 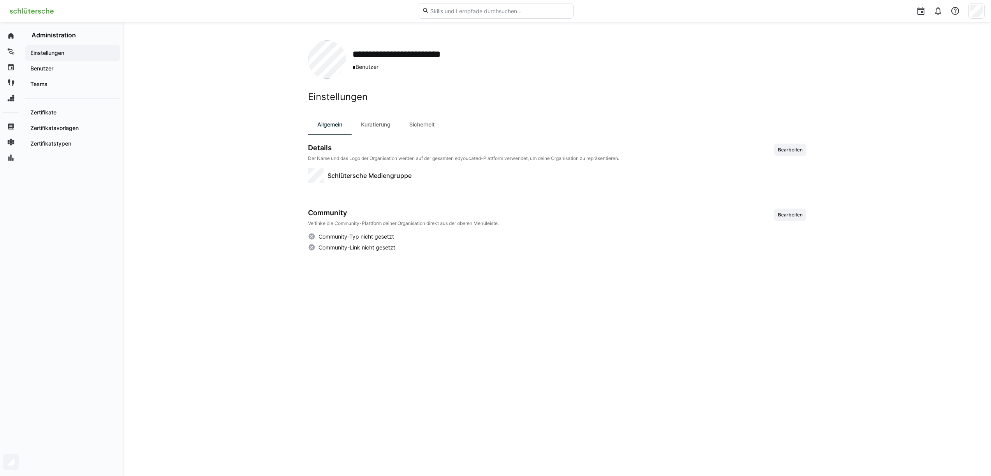 What do you see at coordinates (330, 125) in the screenshot?
I see `div: Allgemein` at bounding box center [330, 125].